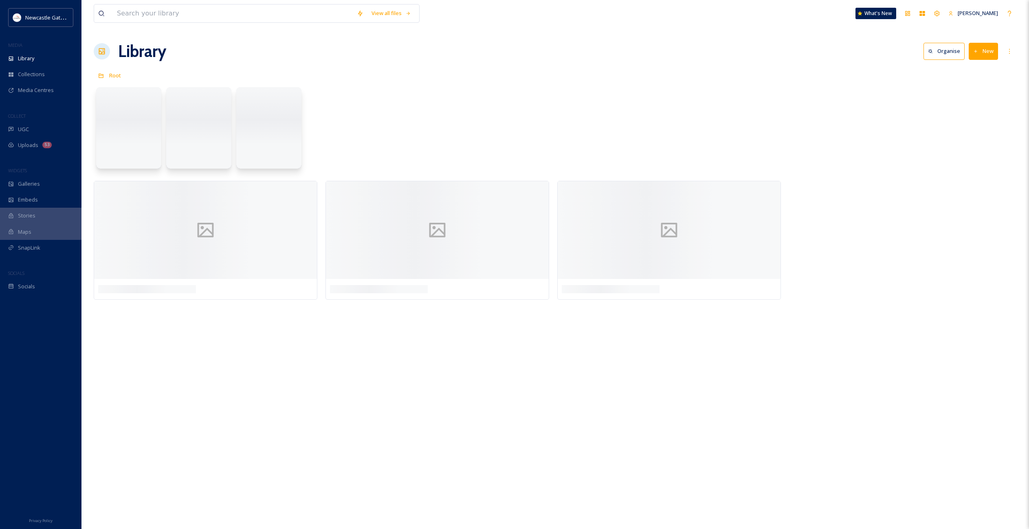 This screenshot has width=1029, height=529. What do you see at coordinates (18, 170) in the screenshot?
I see `span: WIDGETS` at bounding box center [18, 170].